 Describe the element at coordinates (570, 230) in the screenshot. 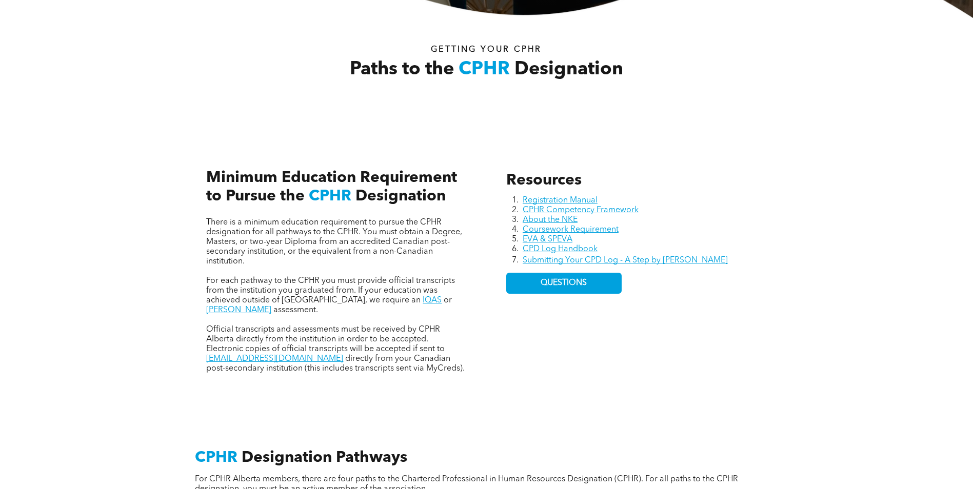

I see `a: Coursework Requirement` at that location.